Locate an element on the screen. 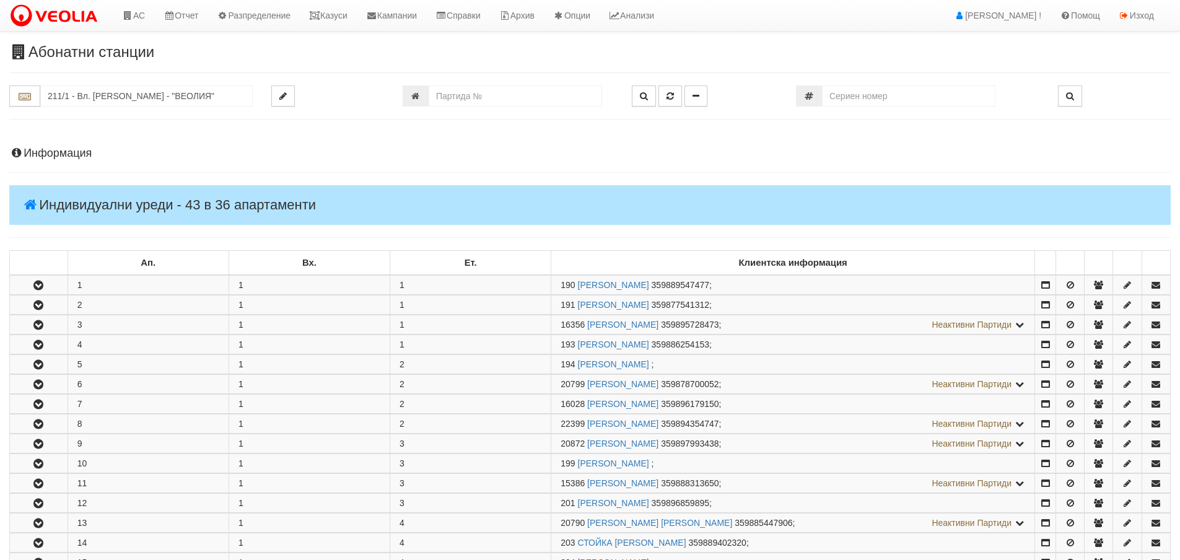 This screenshot has height=560, width=1180. span: 359877541312 is located at coordinates (680, 305).